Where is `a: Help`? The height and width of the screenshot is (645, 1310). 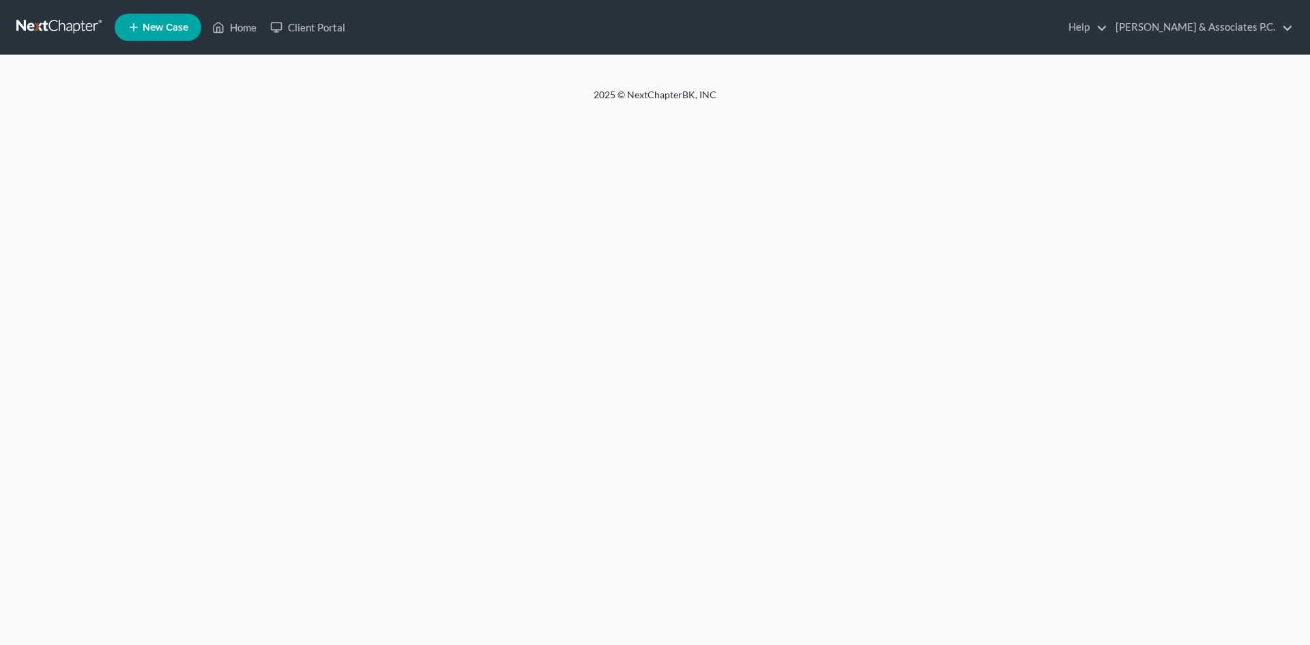 a: Help is located at coordinates (1084, 27).